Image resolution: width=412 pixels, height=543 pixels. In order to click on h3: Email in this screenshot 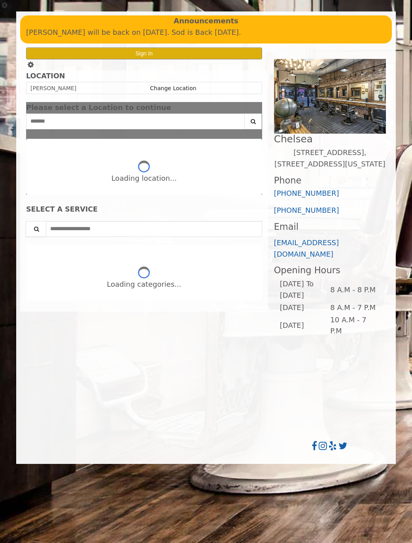, I will do `click(330, 227)`.